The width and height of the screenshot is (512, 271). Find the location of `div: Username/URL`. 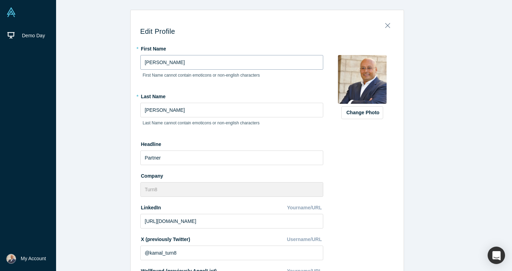

div: Username/URL is located at coordinates (305, 239).